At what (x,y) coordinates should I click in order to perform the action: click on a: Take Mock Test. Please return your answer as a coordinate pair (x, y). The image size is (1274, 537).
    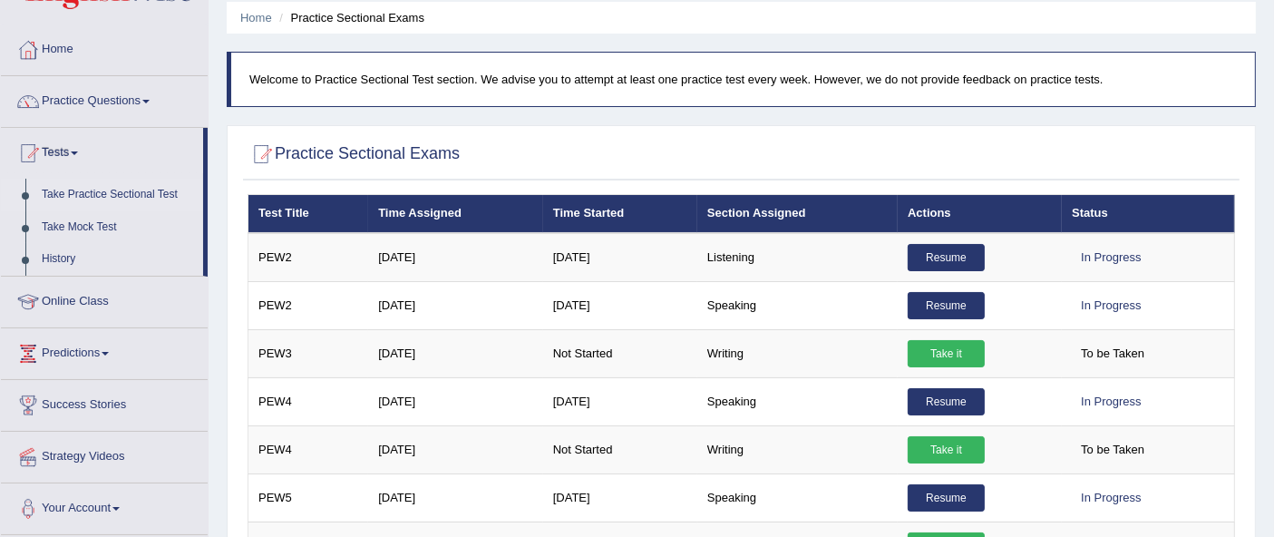
    Looking at the image, I should click on (118, 228).